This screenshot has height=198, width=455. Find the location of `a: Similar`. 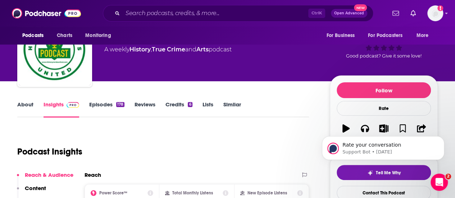

a: Similar is located at coordinates (232, 109).